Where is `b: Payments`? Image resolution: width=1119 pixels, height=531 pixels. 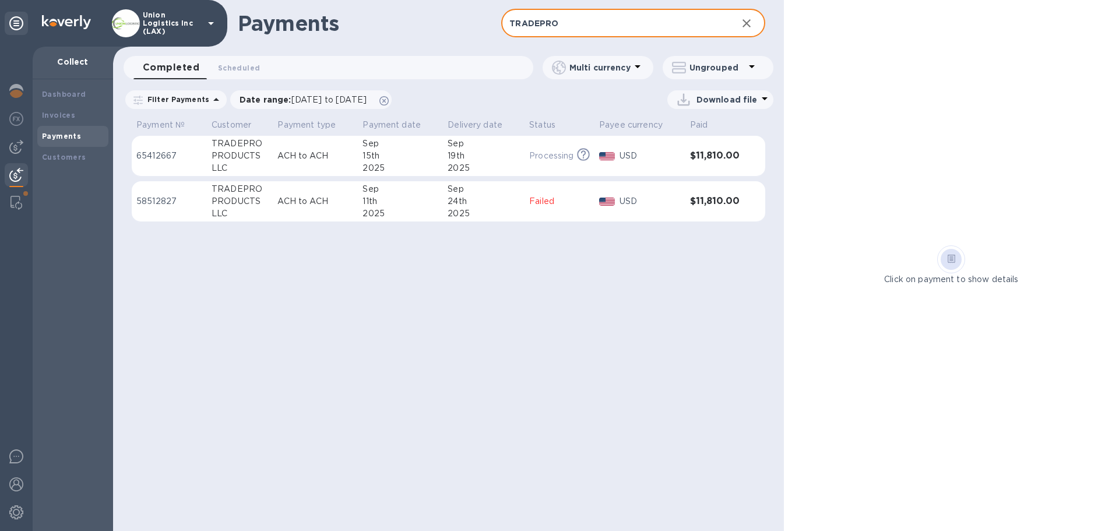 b: Payments is located at coordinates (61, 136).